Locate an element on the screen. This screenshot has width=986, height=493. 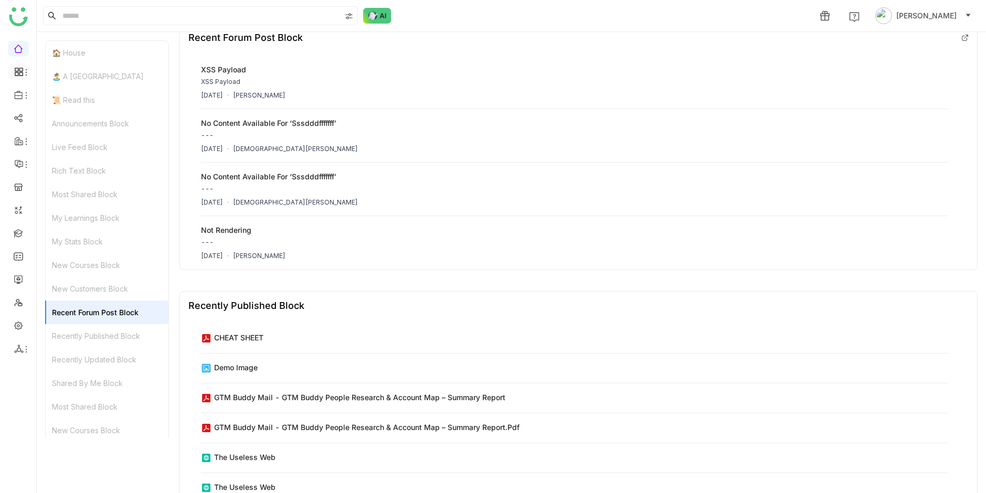
img: avatar is located at coordinates (884, 16).